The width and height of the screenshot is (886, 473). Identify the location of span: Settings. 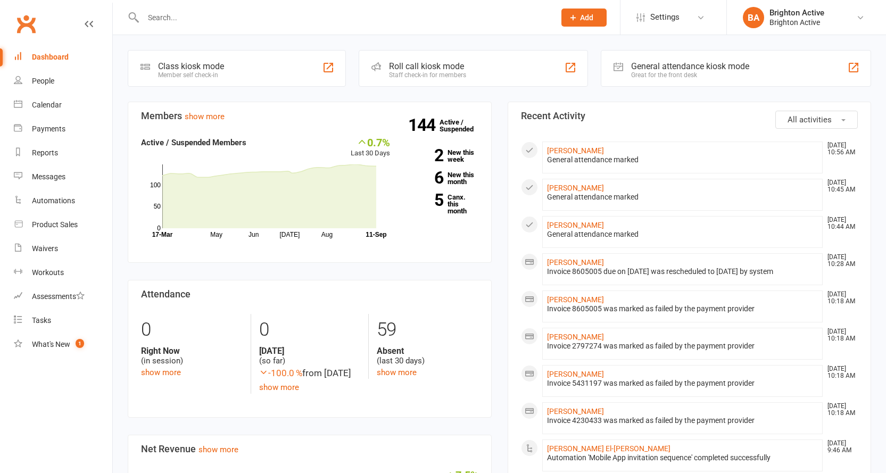
(665, 17).